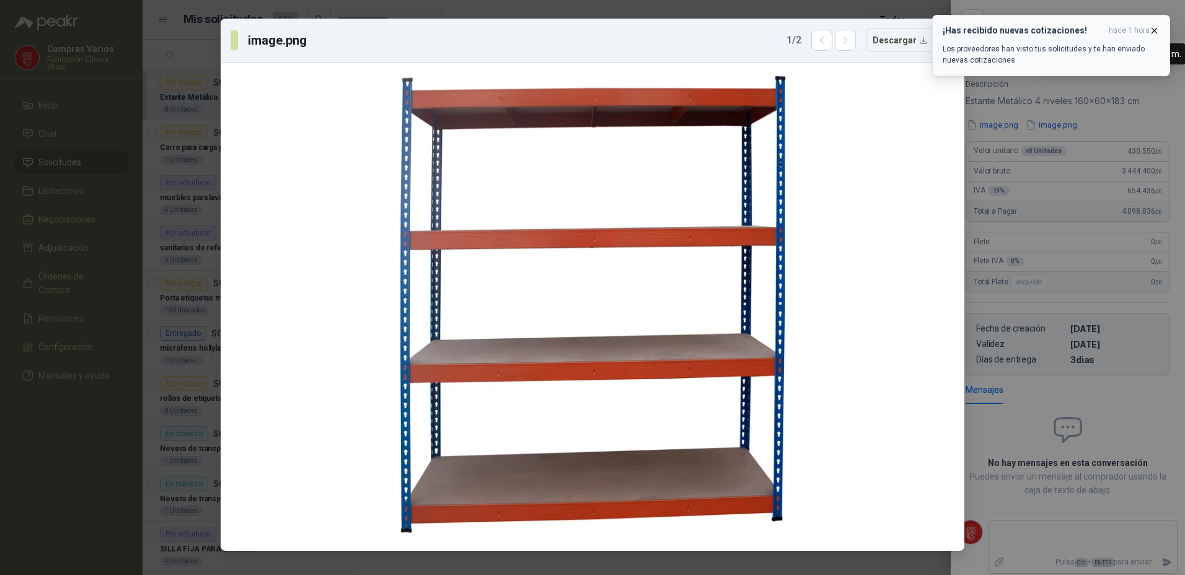  I want to click on h3: ¡Has recibido nuevas cotizaciones!, so click(1023, 30).